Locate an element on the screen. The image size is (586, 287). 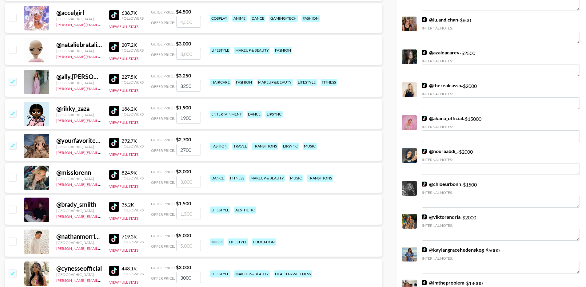
div: health & wellness is located at coordinates (293, 274).